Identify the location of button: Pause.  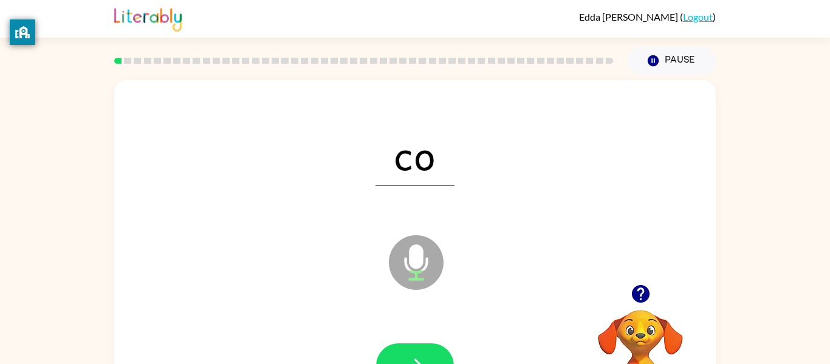
(671, 61).